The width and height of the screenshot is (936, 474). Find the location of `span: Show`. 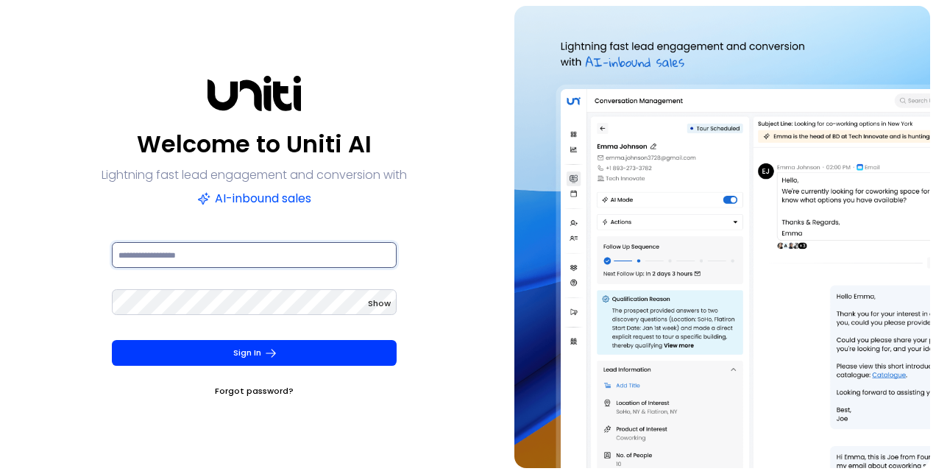

span: Show is located at coordinates (379, 303).